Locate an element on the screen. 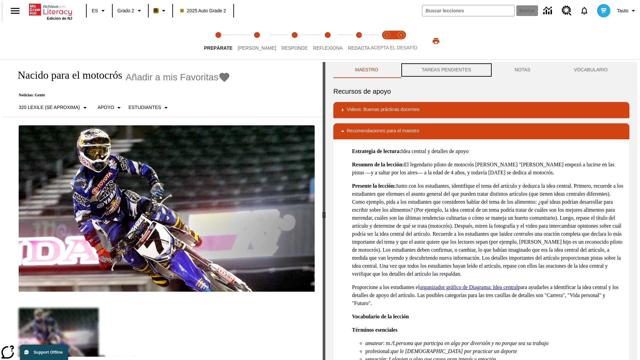 The image size is (640, 360). input: Buscar campo is located at coordinates (468, 11).